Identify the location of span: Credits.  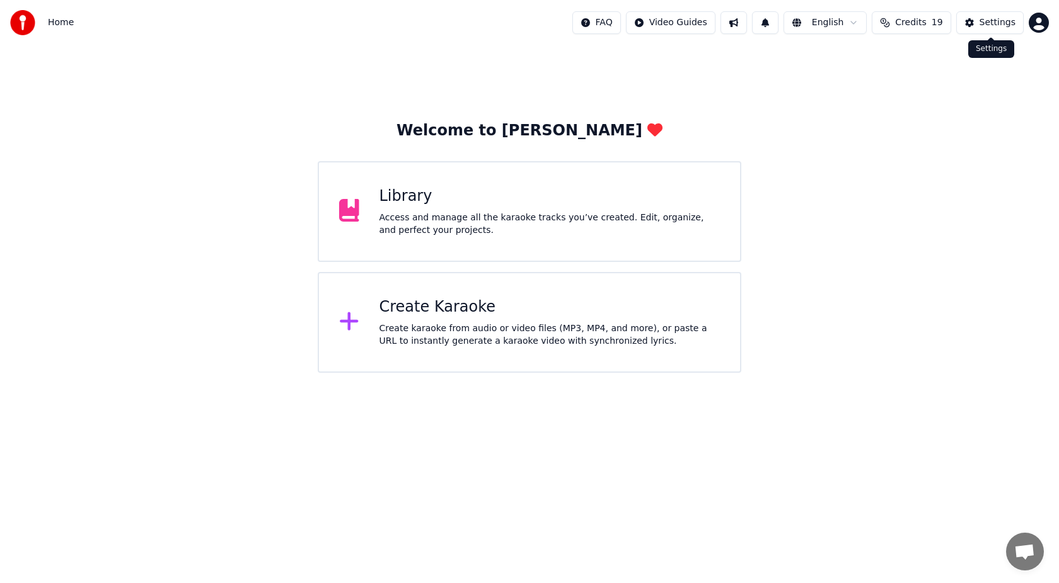
(910, 23).